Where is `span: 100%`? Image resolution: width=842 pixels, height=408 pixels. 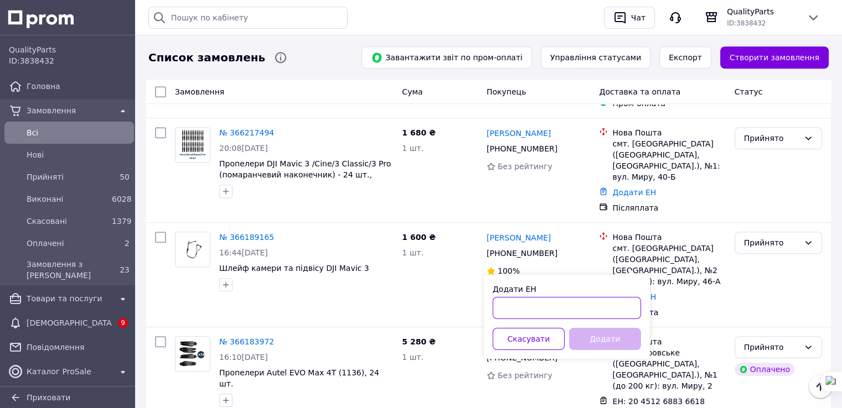 span: 100% is located at coordinates (509, 271).